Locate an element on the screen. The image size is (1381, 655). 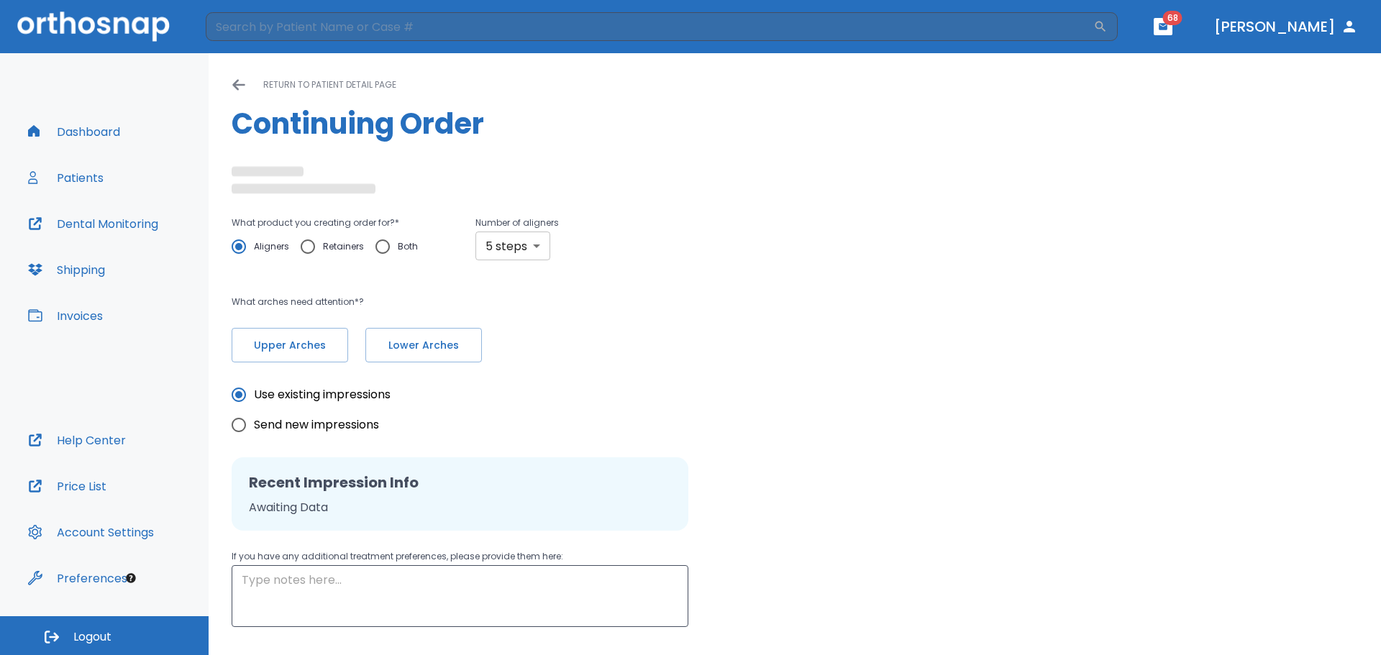
span: Use existing impressions is located at coordinates (322, 395).